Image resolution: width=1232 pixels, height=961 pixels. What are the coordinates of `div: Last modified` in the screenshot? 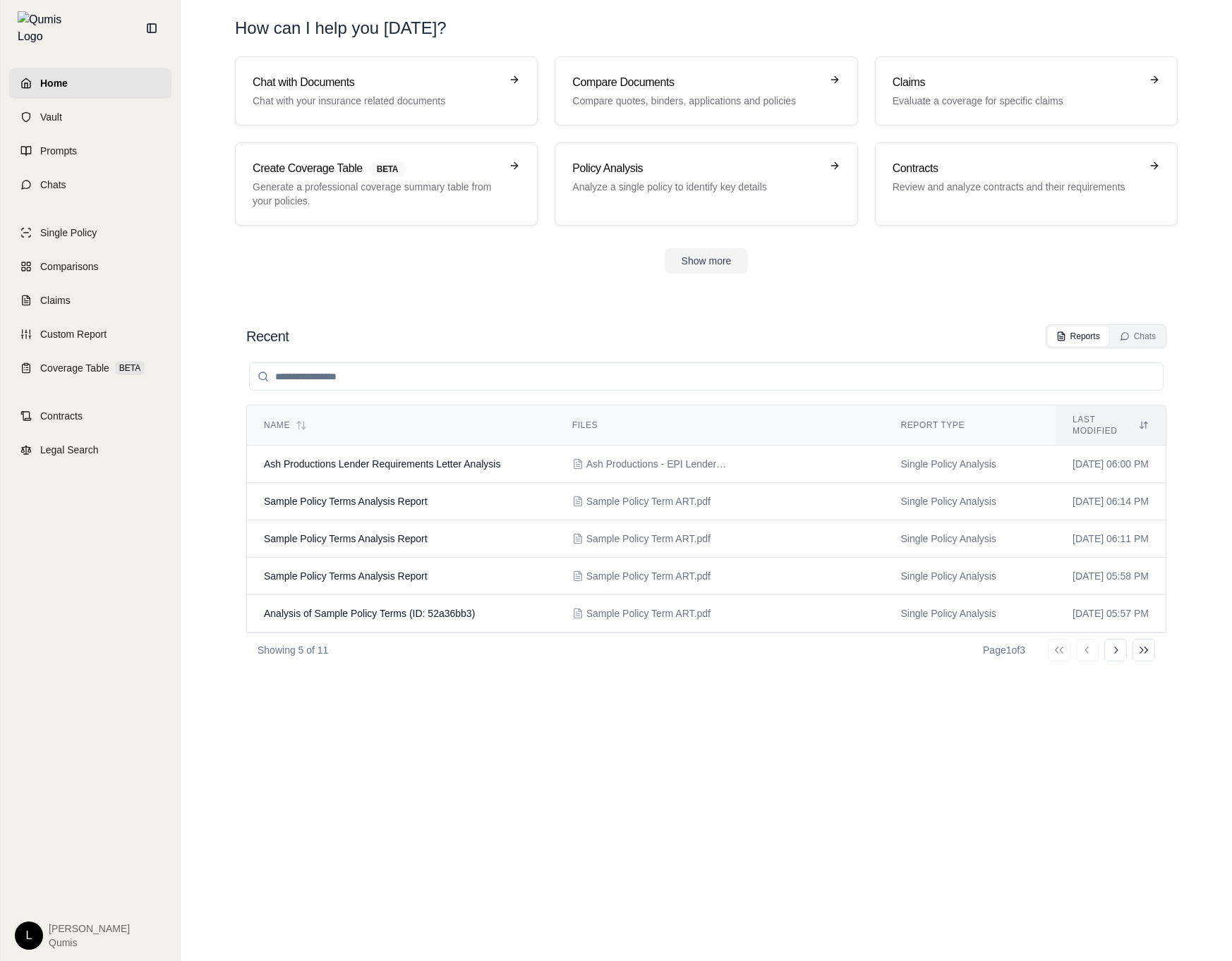 It's located at (1111, 425).